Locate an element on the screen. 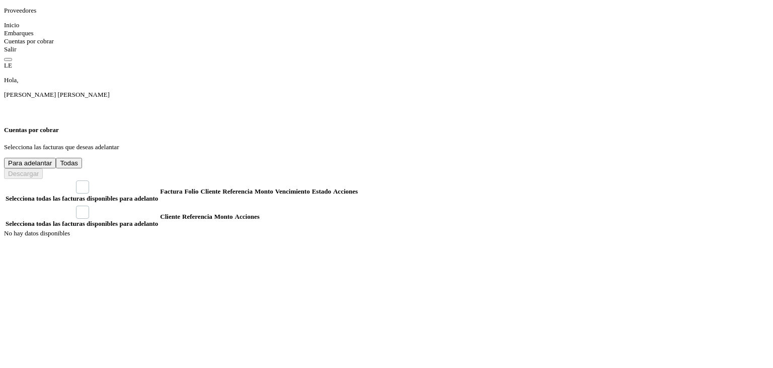  h4: Cuentas por cobrar is located at coordinates (387, 130).